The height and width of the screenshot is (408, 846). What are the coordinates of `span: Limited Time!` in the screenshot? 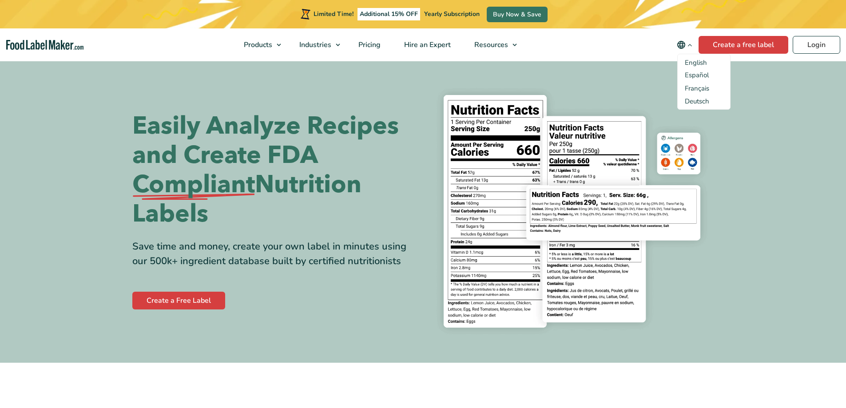 It's located at (333, 14).